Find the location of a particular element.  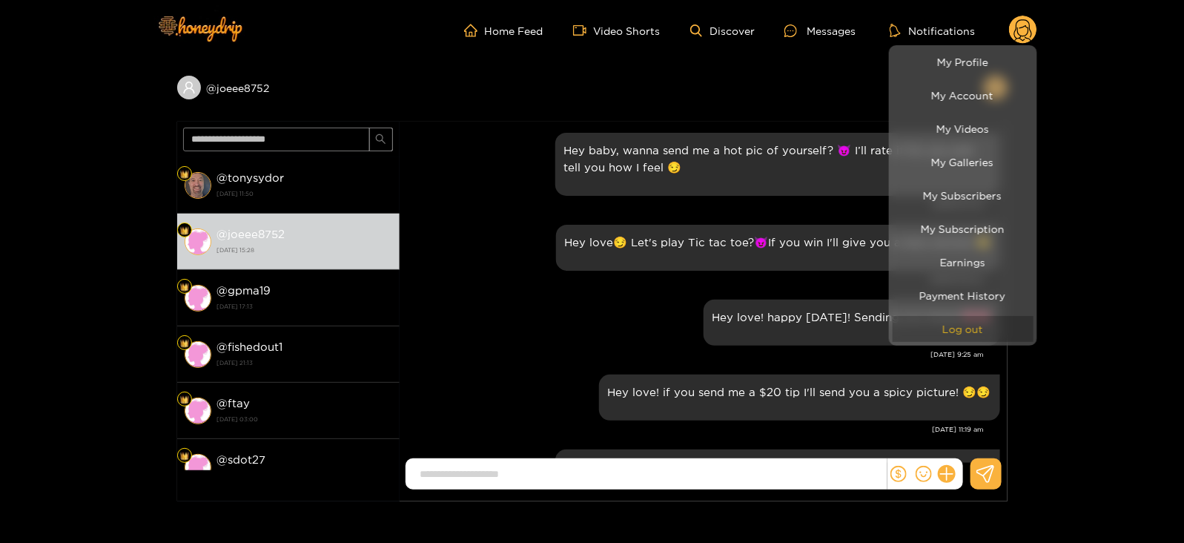

a: My Profile is located at coordinates (963, 62).